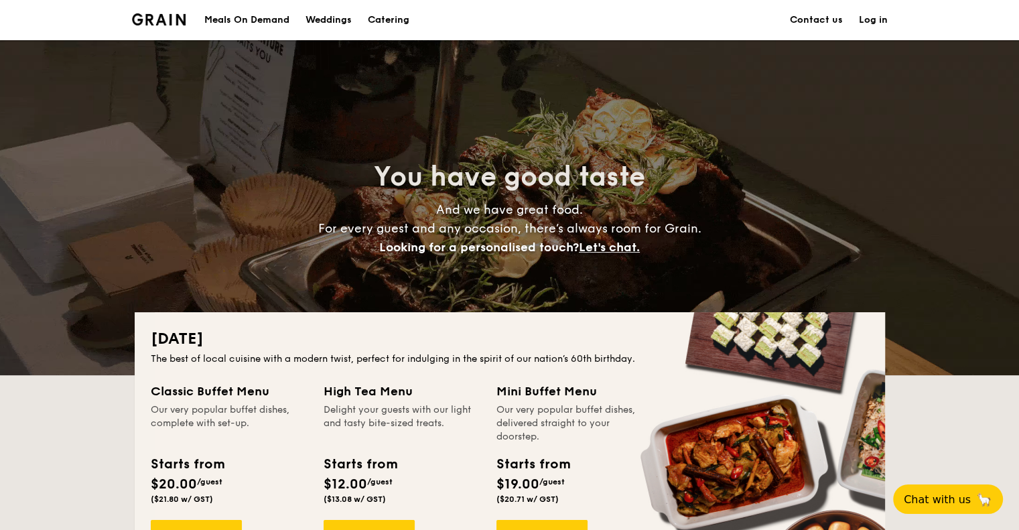 The height and width of the screenshot is (530, 1019). I want to click on div: The best of local cuisine with a modern twist, perfect for indulging in the spirit of our nation’..., so click(510, 359).